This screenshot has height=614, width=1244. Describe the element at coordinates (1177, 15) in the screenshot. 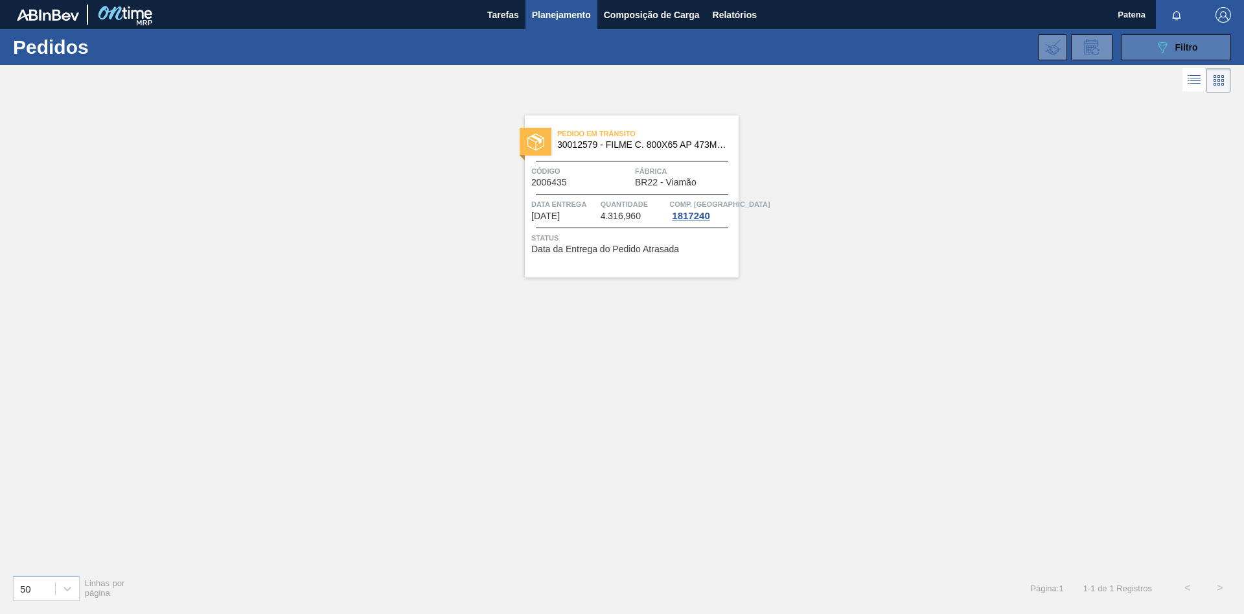

I see `button: Notificações` at that location.